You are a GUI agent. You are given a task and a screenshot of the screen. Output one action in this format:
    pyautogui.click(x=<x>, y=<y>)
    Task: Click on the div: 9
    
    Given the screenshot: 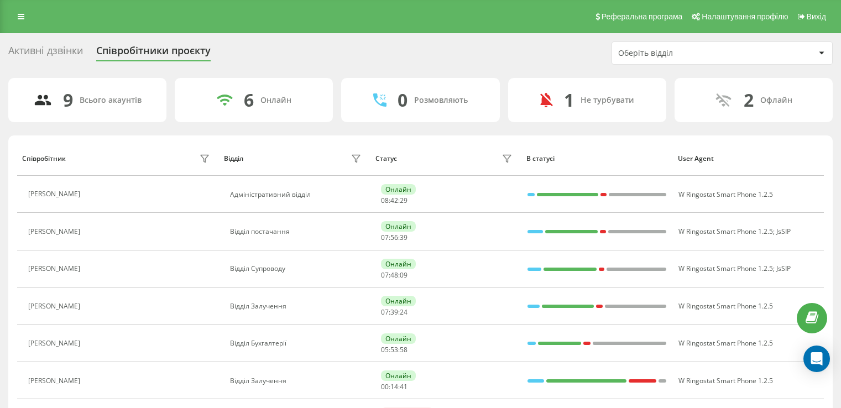 What is the action you would take?
    pyautogui.click(x=68, y=100)
    